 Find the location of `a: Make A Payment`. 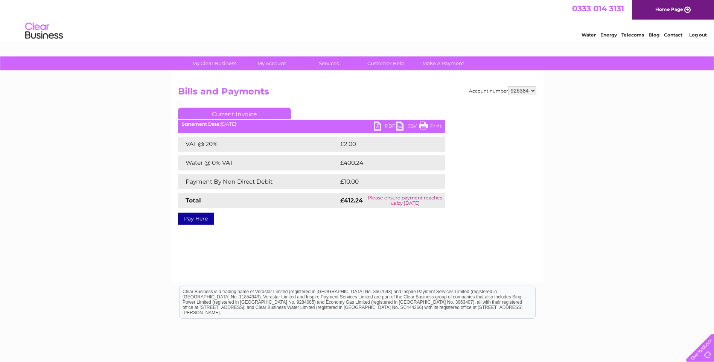

a: Make A Payment is located at coordinates (443, 63).